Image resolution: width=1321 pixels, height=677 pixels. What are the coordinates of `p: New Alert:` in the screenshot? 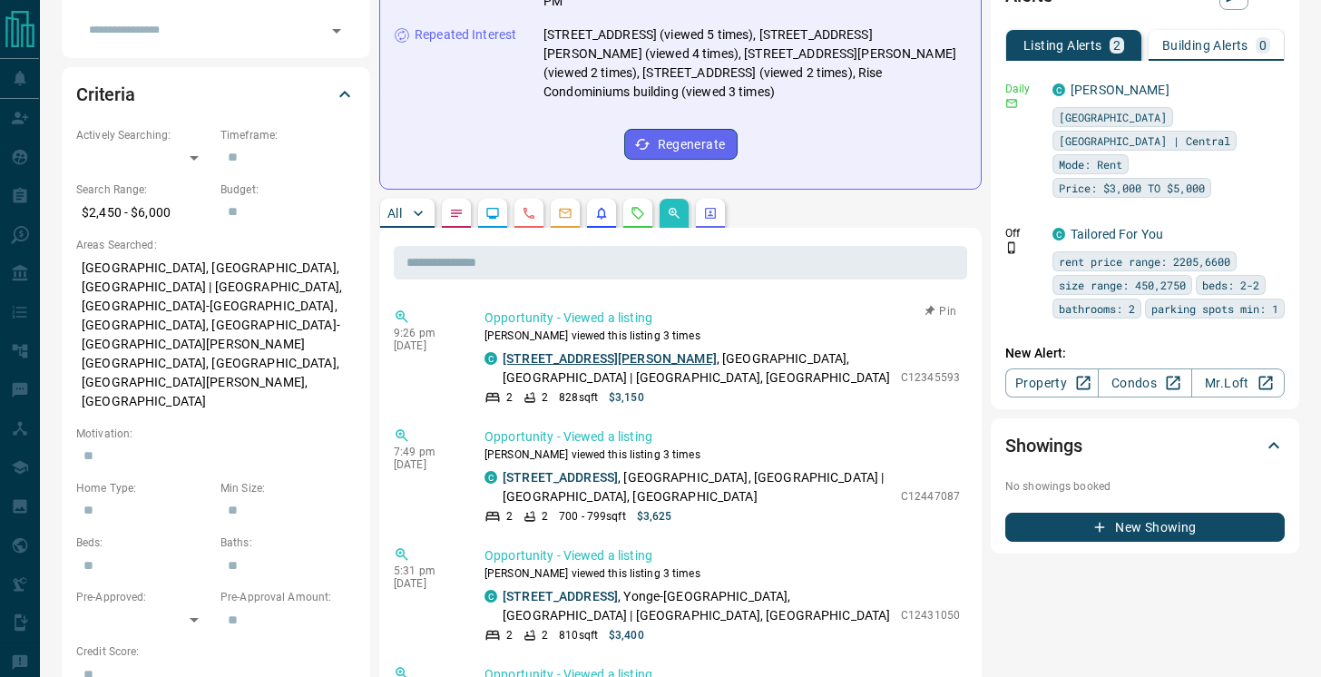 It's located at (1145, 353).